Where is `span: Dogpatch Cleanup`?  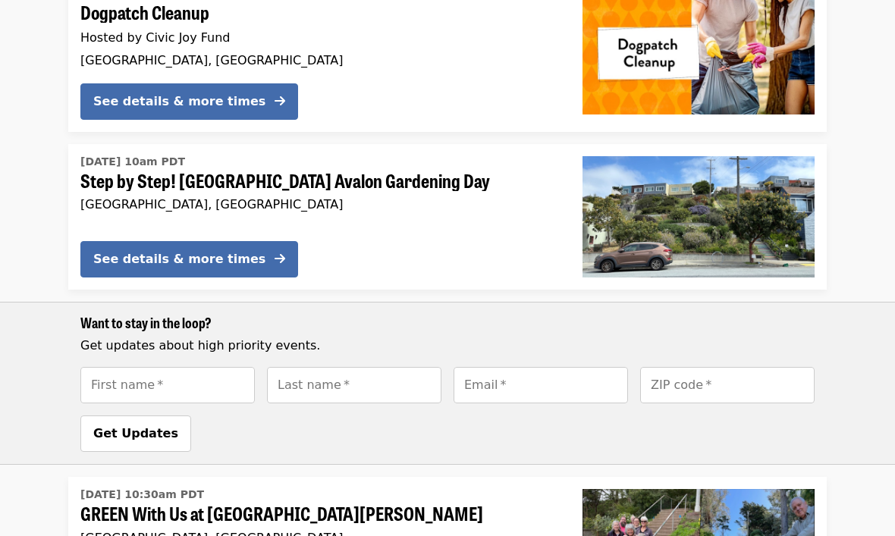 span: Dogpatch Cleanup is located at coordinates (319, 13).